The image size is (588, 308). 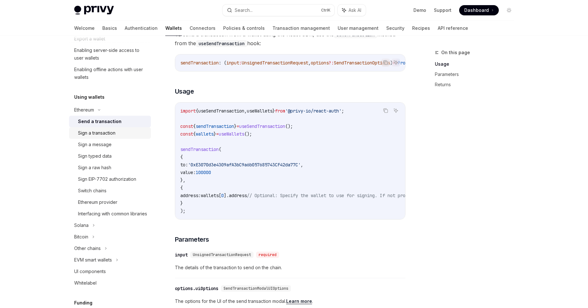 What do you see at coordinates (314, 111) in the screenshot?
I see `span: '@privy-io/react-auth'` at bounding box center [314, 111].